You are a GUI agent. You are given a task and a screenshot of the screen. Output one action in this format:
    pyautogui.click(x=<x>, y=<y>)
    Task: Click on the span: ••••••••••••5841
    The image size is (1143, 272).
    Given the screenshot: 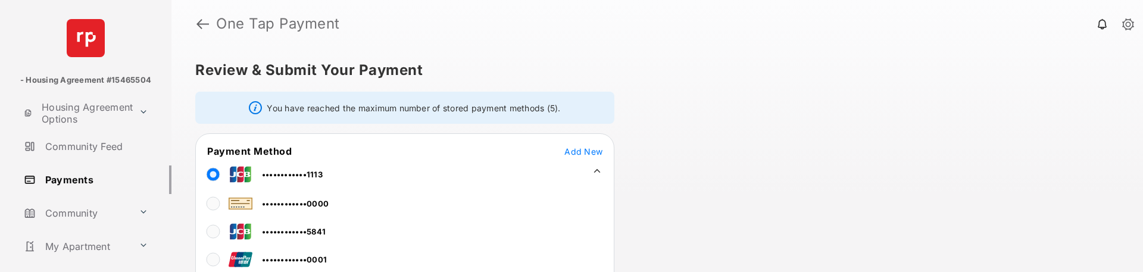 What is the action you would take?
    pyautogui.click(x=293, y=232)
    